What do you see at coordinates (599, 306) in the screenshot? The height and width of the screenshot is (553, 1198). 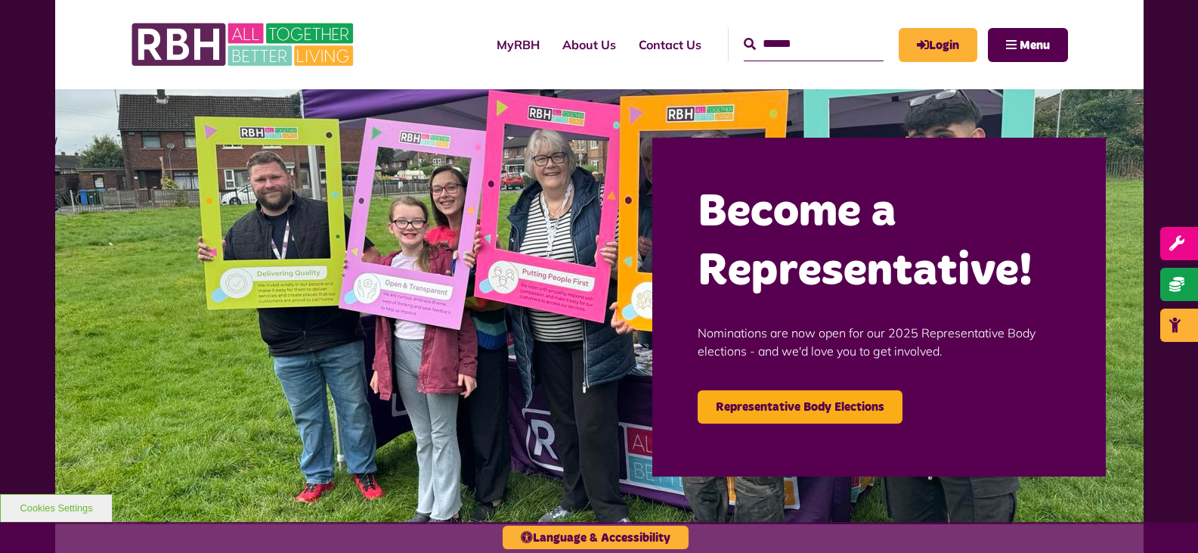 I see `img: Image (22)` at bounding box center [599, 306].